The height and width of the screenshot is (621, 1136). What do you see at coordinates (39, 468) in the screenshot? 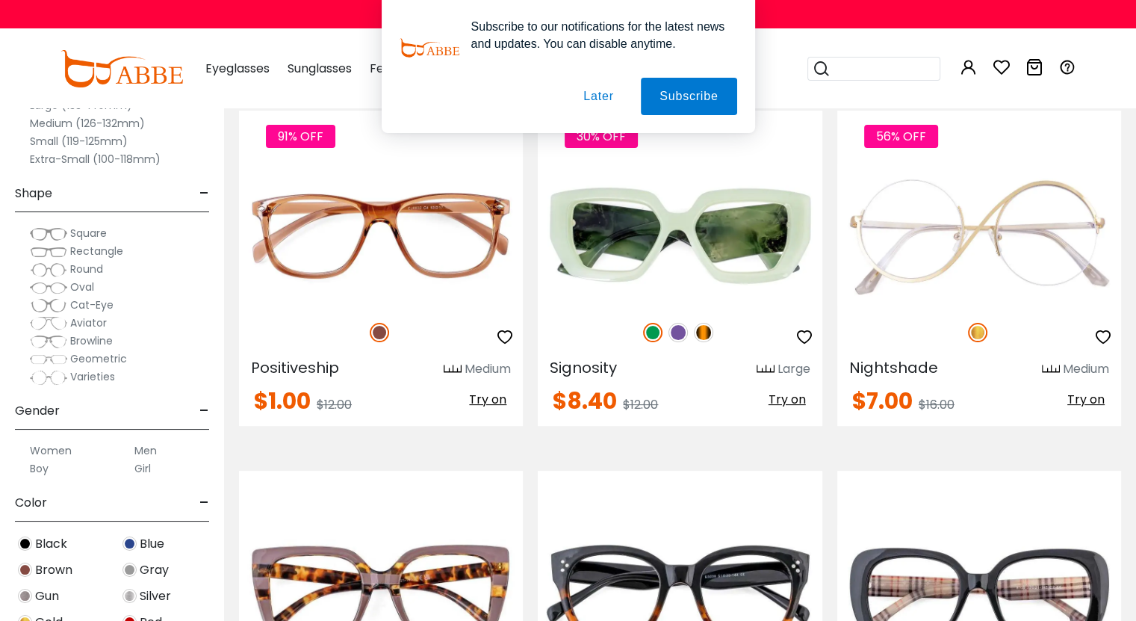
I see `label: Boy` at bounding box center [39, 468].